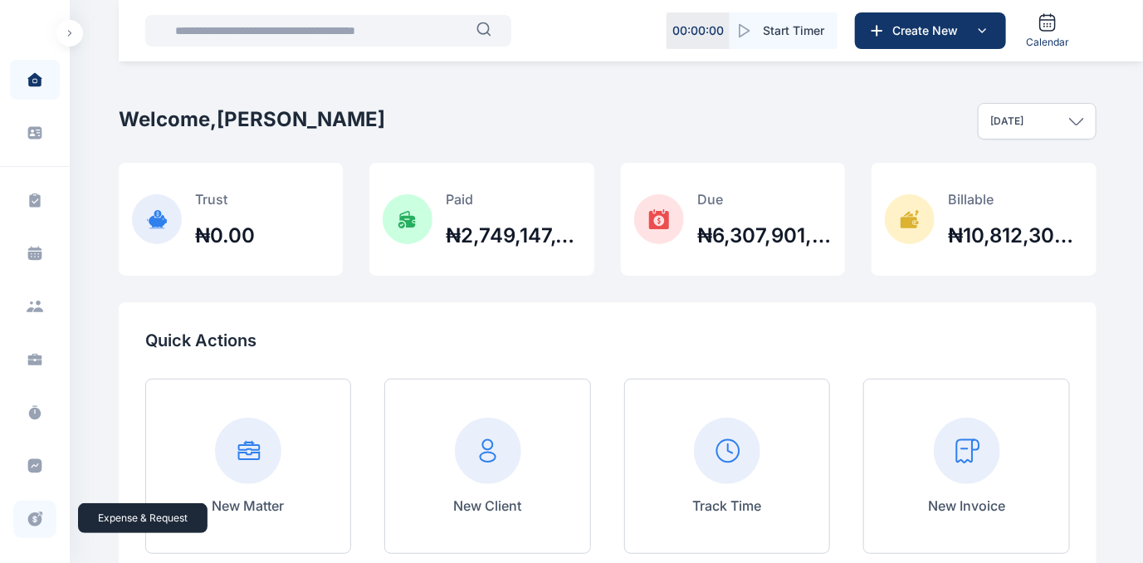 This screenshot has height=563, width=1143. I want to click on h2: ₦0.00, so click(225, 236).